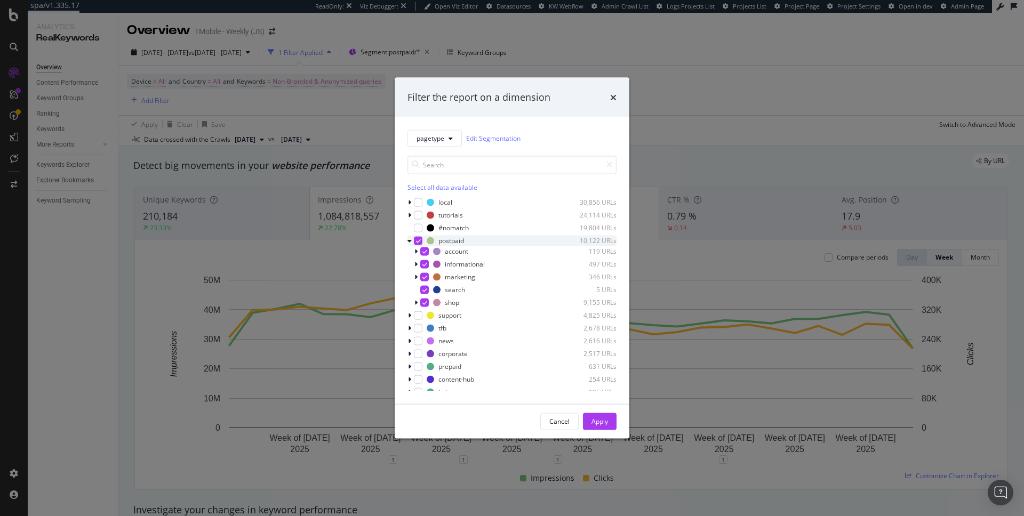 The image size is (1024, 516). I want to click on div: Filter the report on a dimension, so click(479, 98).